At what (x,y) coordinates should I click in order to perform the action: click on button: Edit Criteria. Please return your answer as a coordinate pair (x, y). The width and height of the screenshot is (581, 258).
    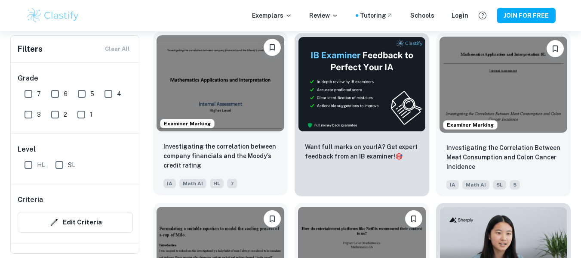
    Looking at the image, I should click on (75, 222).